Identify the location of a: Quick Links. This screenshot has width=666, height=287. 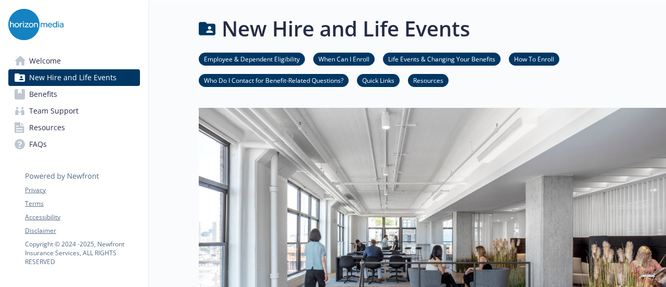
(378, 80).